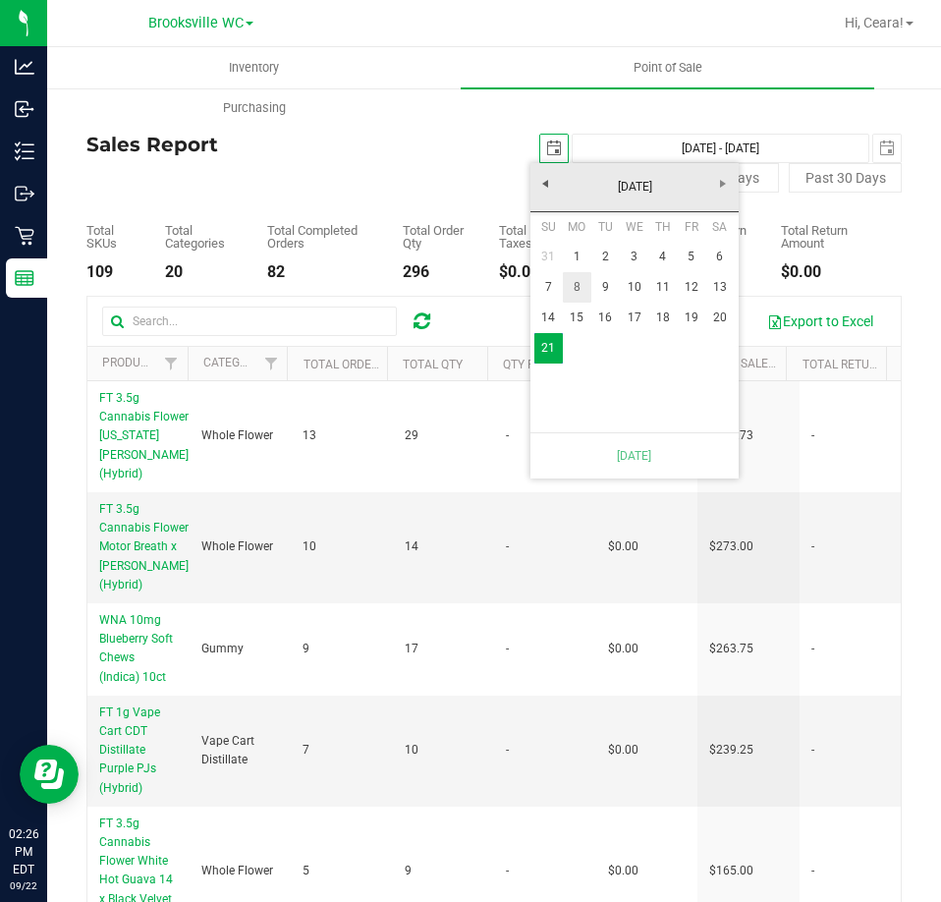  What do you see at coordinates (634, 317) in the screenshot?
I see `a: 17` at bounding box center [634, 317].